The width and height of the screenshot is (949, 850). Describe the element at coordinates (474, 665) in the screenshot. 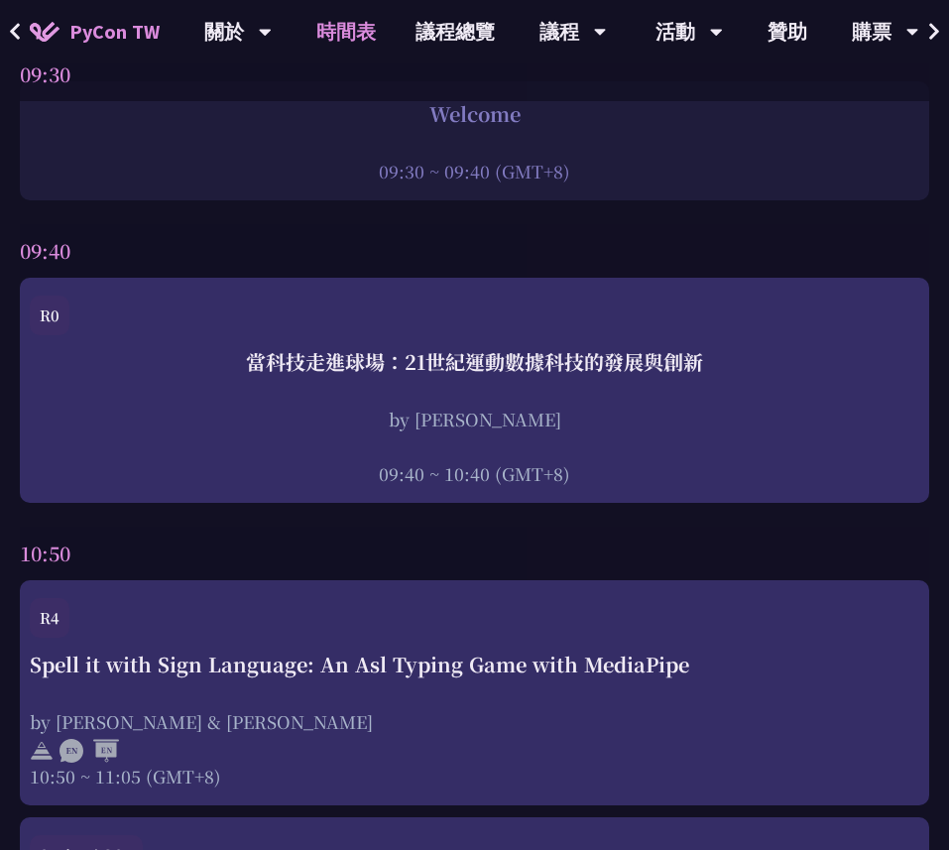

I see `div: Spell it with Sign Language: An Asl Typing Game with MediaPipe` at that location.